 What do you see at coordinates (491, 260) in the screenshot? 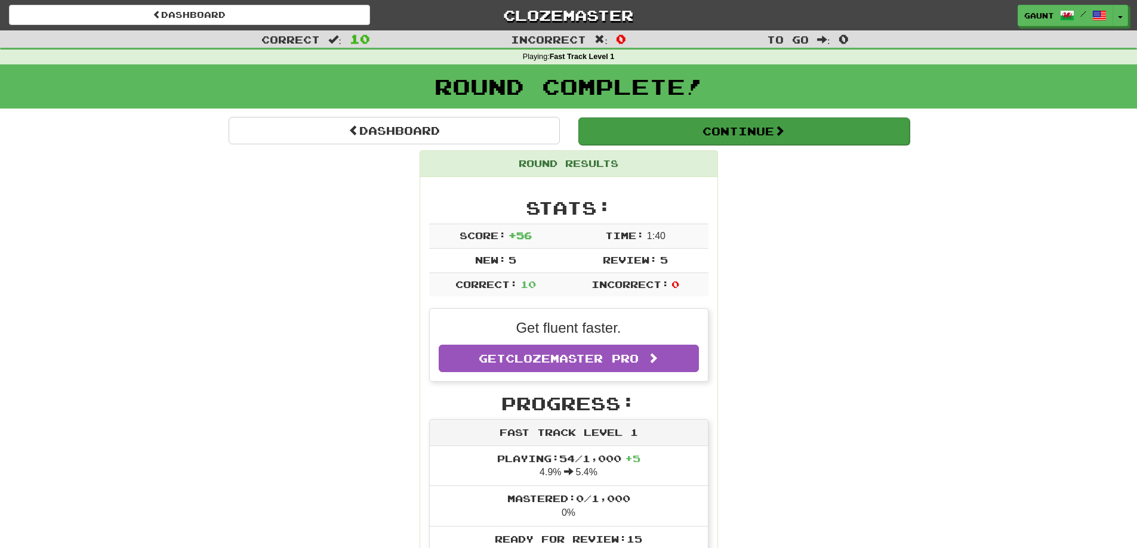
I see `span: New:` at bounding box center [491, 260].